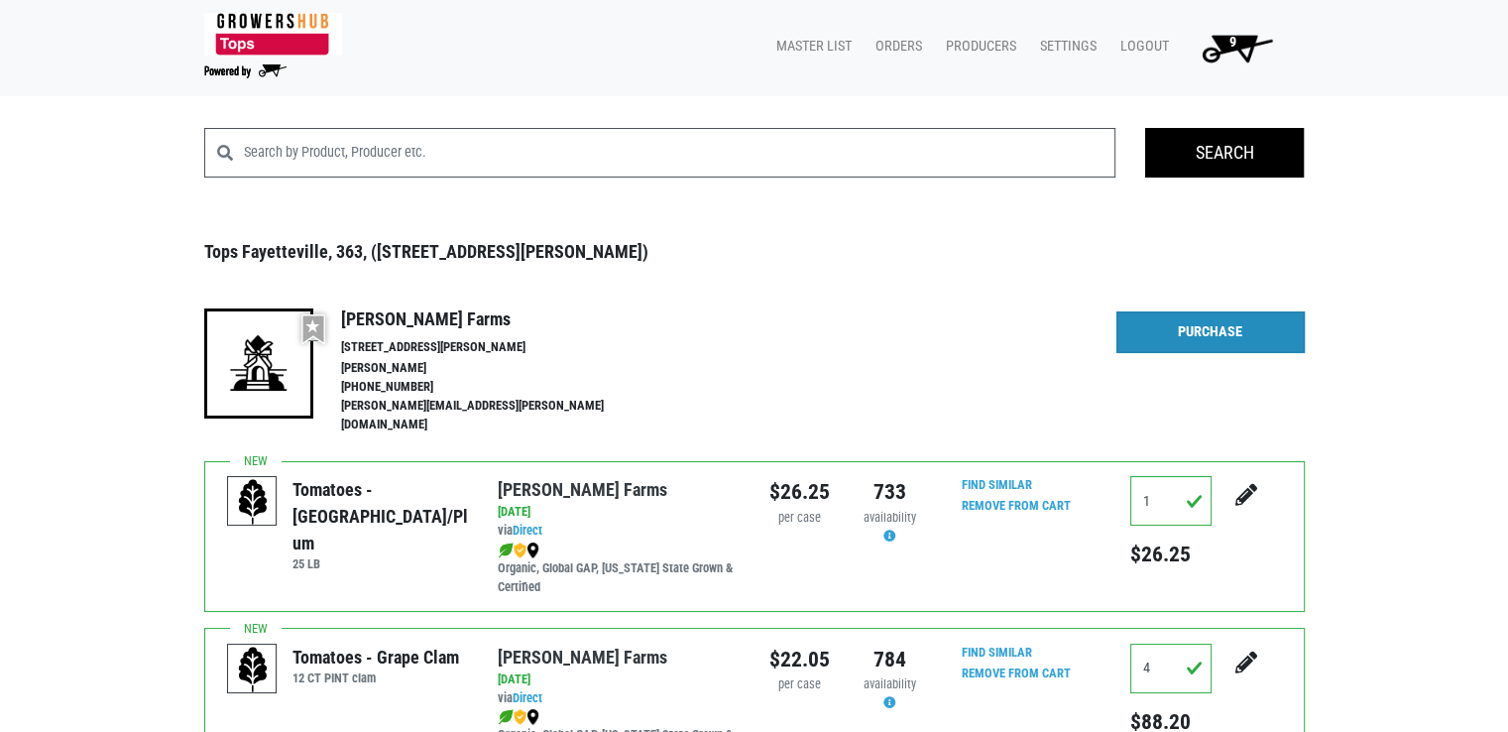 The image size is (1508, 732). What do you see at coordinates (890, 492) in the screenshot?
I see `div: 733` at bounding box center [890, 492].